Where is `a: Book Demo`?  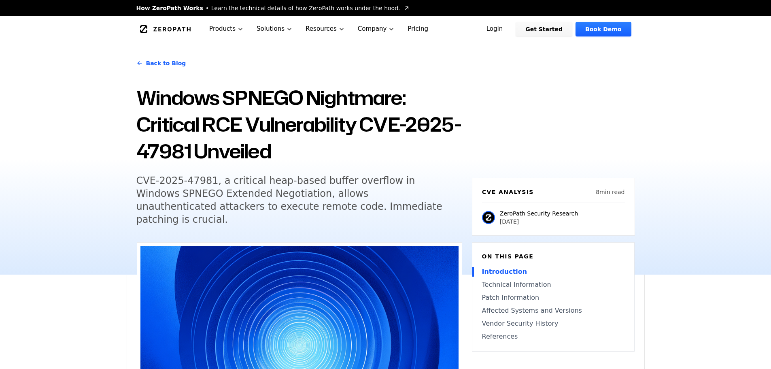 a: Book Demo is located at coordinates (603, 29).